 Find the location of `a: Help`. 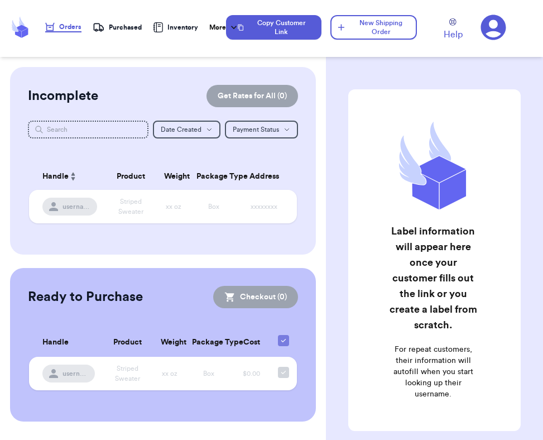

a: Help is located at coordinates (453, 30).